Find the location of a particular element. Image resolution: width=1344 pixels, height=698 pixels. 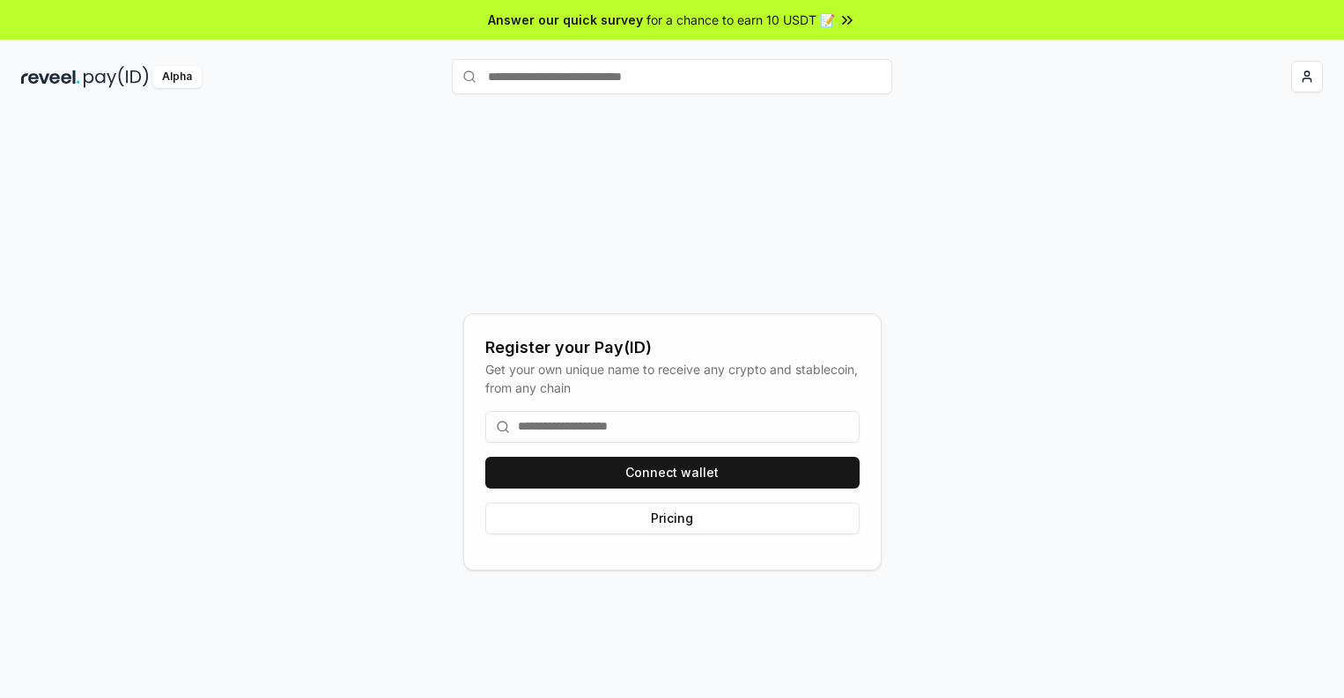

span: Answer our quick survey is located at coordinates (565, 19).